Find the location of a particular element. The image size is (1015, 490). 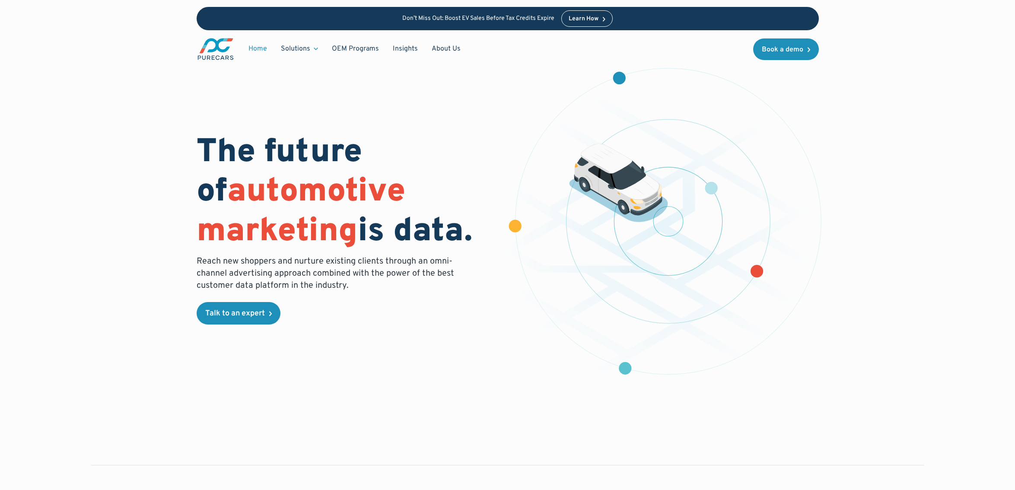

a: main is located at coordinates (216, 49).